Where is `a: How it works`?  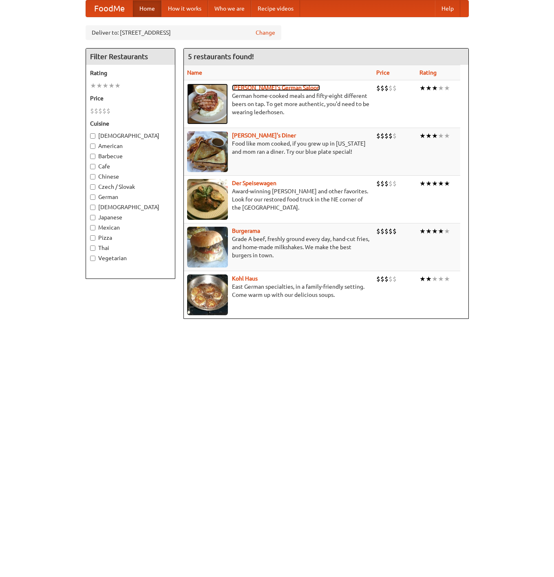 a: How it works is located at coordinates (185, 9).